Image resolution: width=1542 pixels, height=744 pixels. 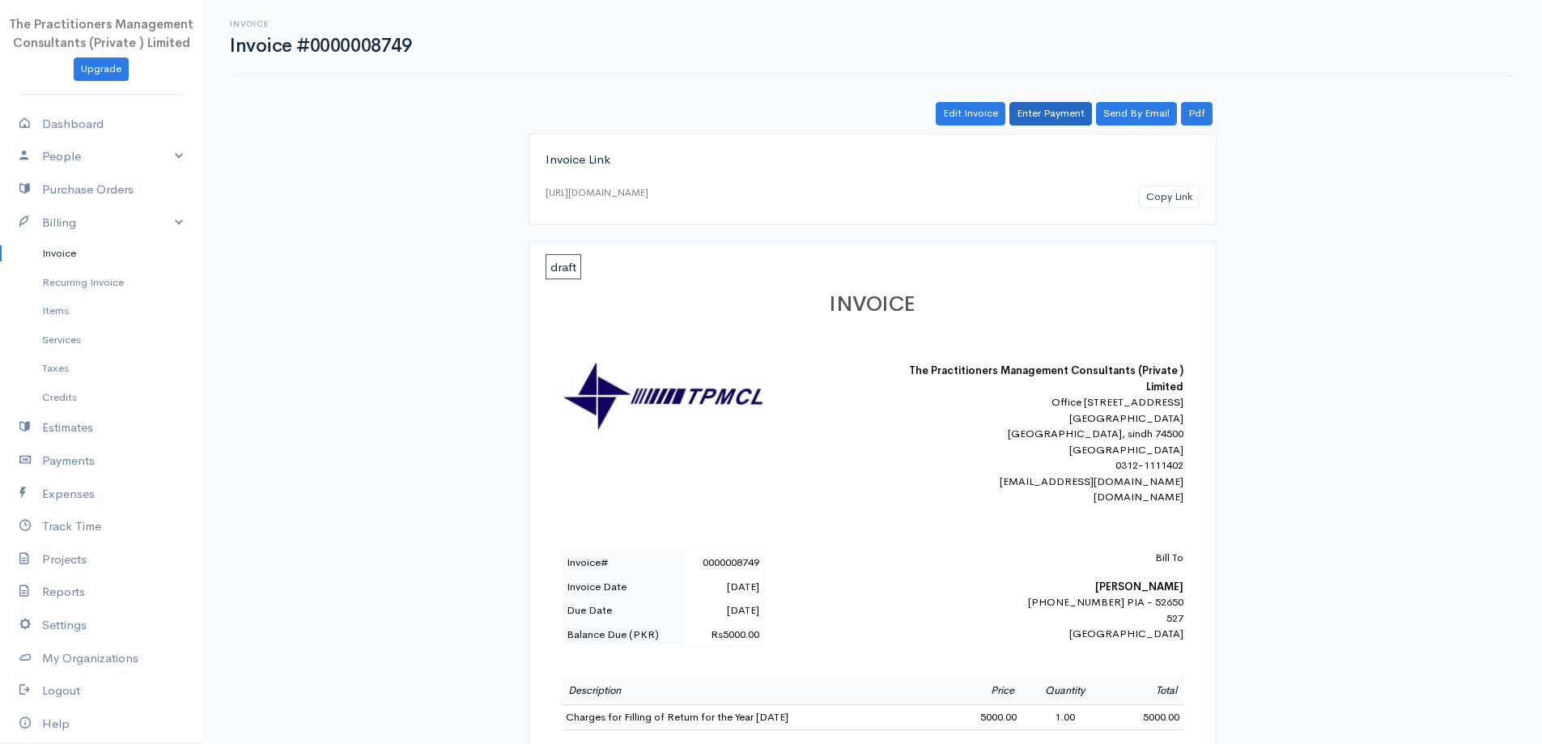 What do you see at coordinates (1050, 113) in the screenshot?
I see `a: Enter Payment` at bounding box center [1050, 113].